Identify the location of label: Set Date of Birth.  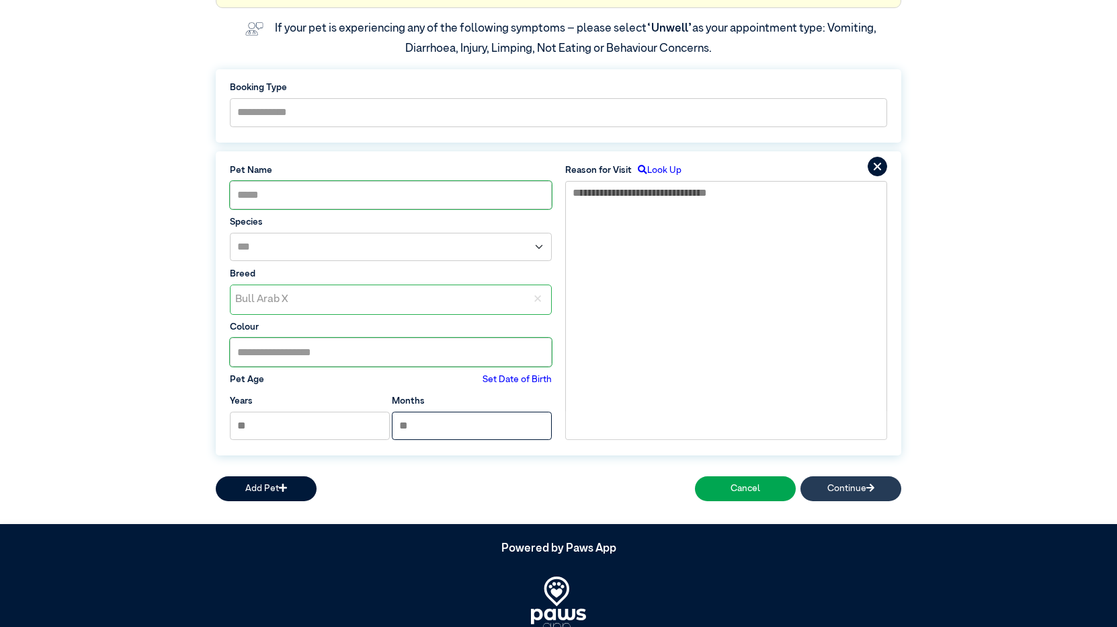
(517, 379).